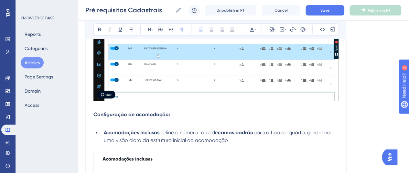  Describe the element at coordinates (325, 10) in the screenshot. I see `span: Save` at that location.